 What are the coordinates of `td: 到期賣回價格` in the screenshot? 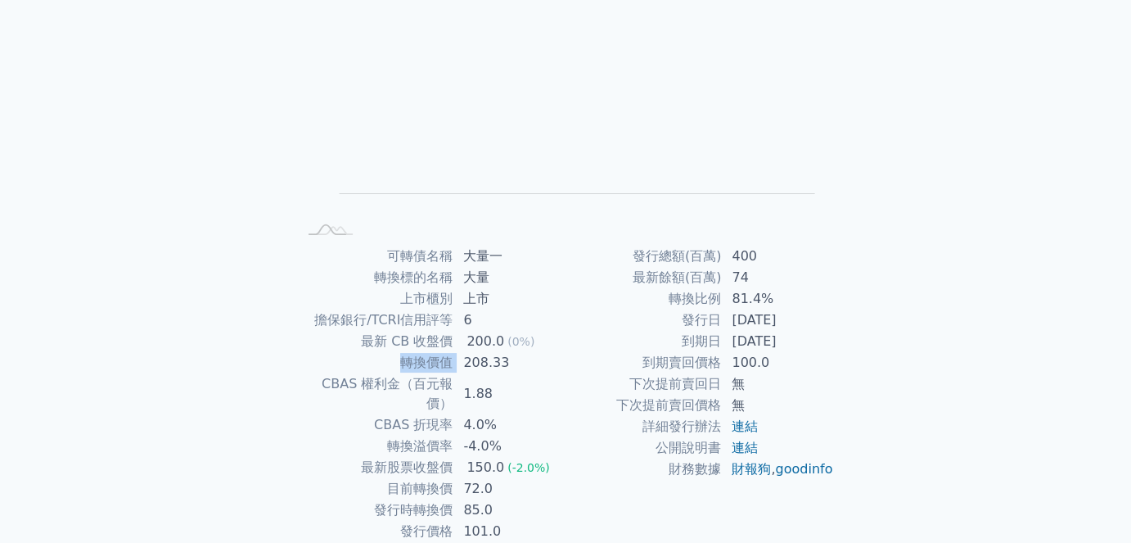 It's located at (643, 363).